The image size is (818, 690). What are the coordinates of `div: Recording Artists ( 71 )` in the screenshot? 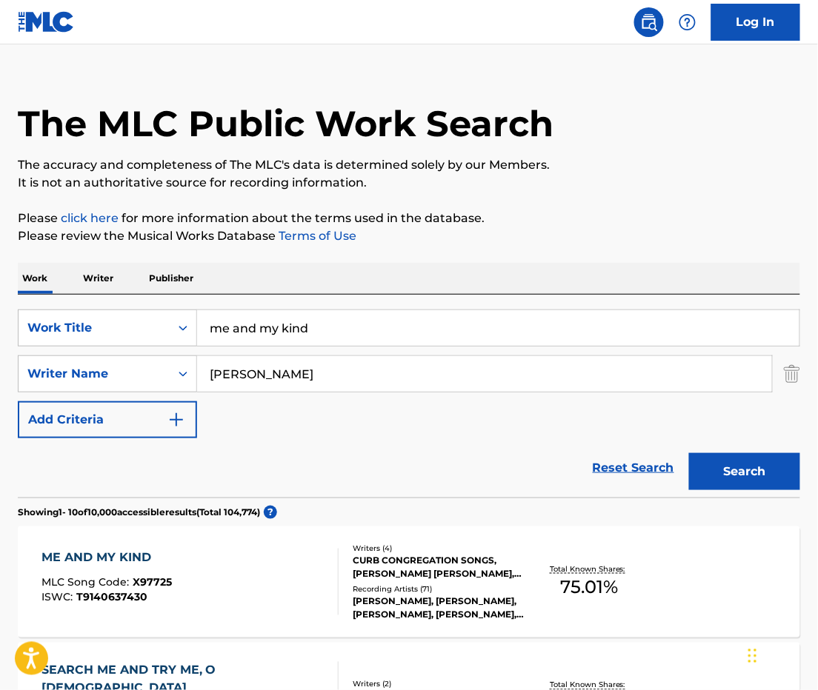 It's located at (439, 590).